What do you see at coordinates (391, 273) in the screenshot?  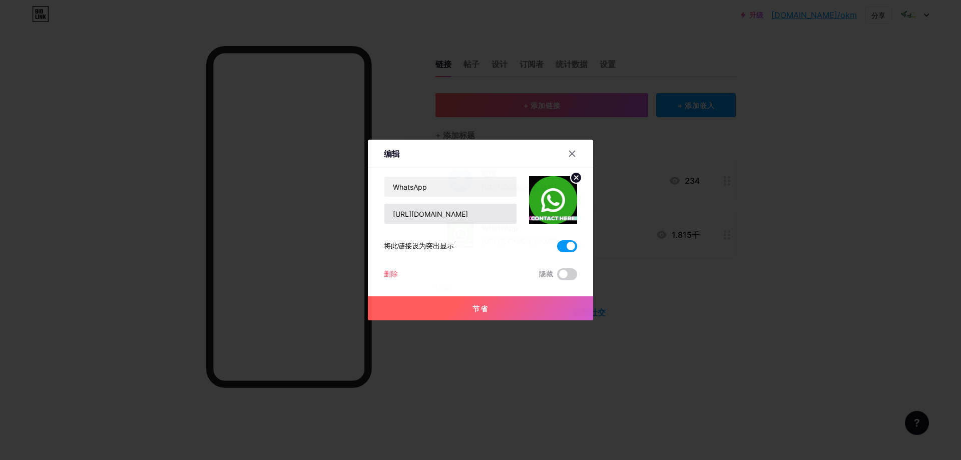 I see `font: 删除` at bounding box center [391, 273].